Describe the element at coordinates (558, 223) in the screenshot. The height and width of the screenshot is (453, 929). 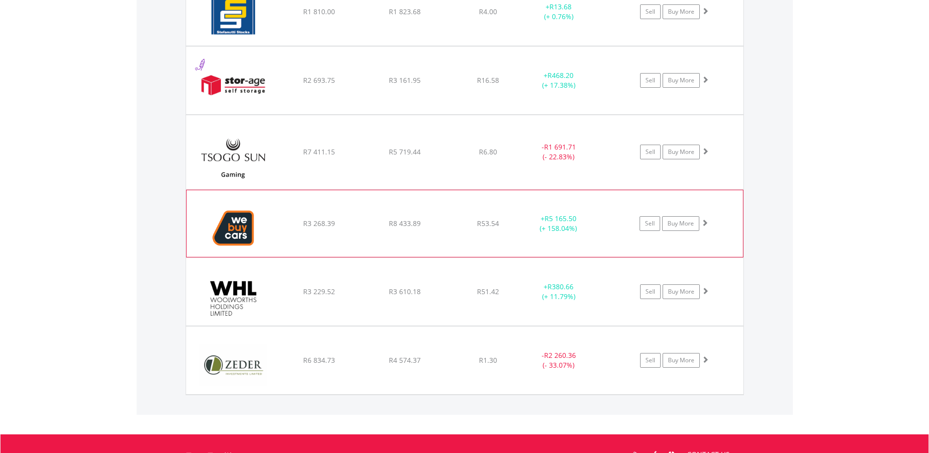
I see `div: + (+ 158.04%)` at that location.